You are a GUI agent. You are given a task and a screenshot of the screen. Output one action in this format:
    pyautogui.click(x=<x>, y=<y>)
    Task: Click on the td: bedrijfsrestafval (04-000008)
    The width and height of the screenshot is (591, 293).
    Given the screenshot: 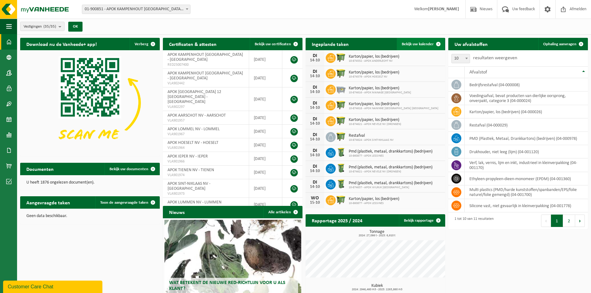 What is the action you would take?
    pyautogui.click(x=526, y=85)
    